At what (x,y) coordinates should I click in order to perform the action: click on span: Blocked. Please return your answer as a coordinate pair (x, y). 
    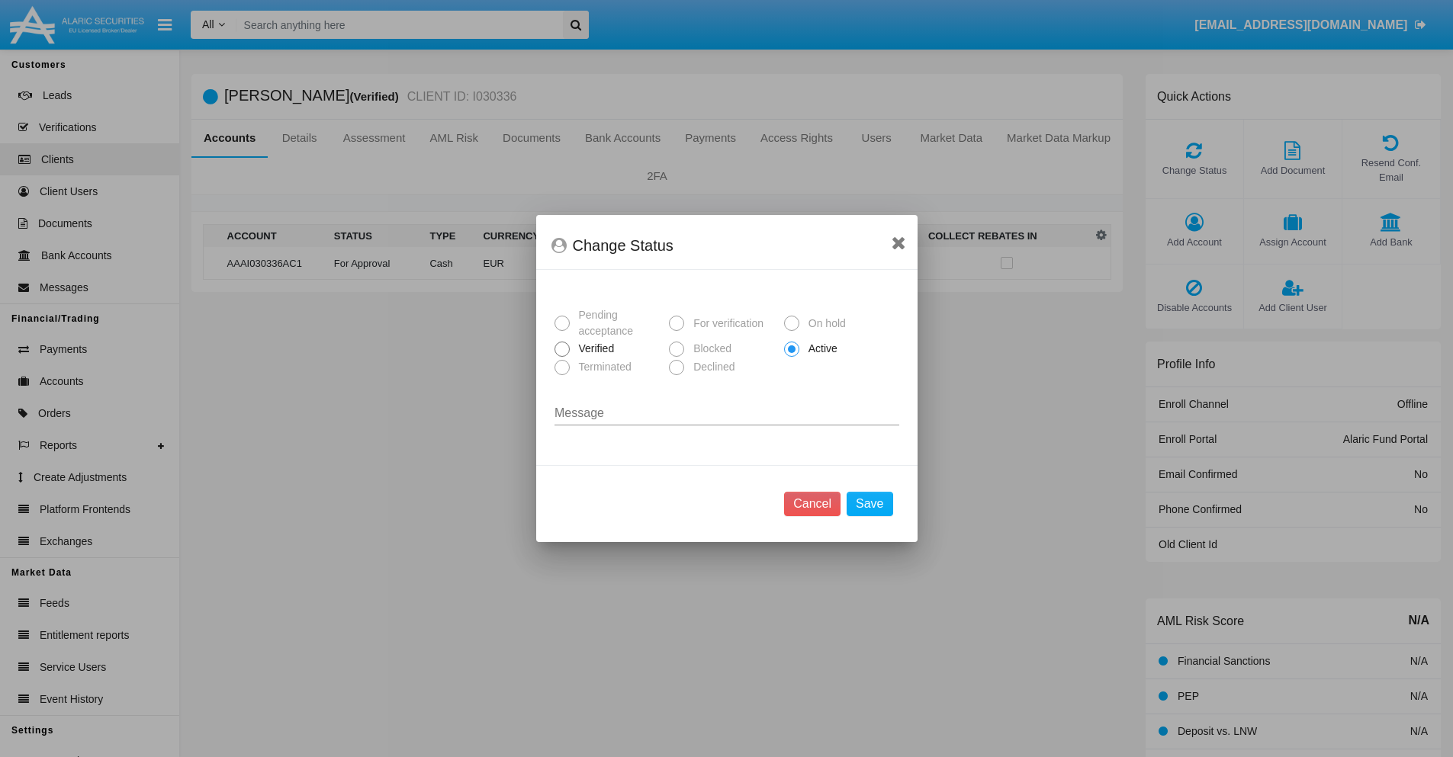
    Looking at the image, I should click on (709, 349).